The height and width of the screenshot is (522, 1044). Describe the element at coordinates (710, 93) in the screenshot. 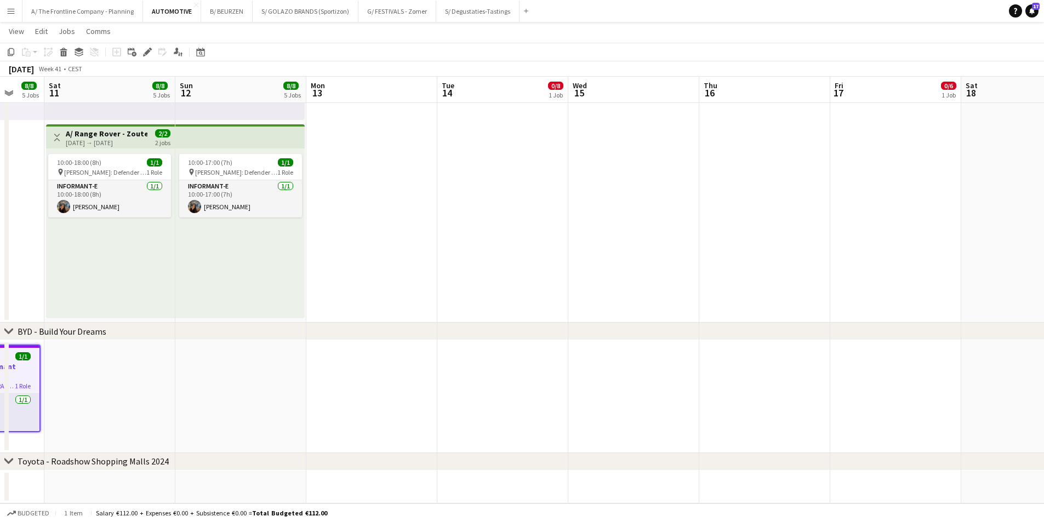

I see `span: 16` at that location.